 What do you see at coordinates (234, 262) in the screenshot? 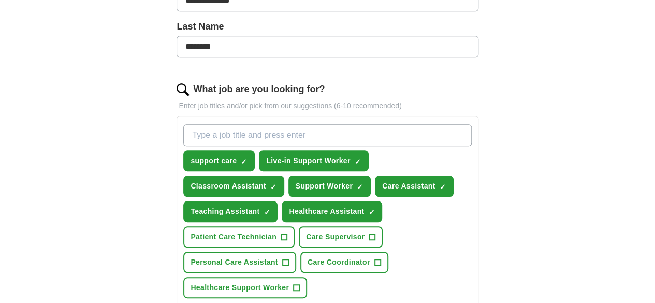
I see `span: Personal Care Assistant` at bounding box center [234, 262].